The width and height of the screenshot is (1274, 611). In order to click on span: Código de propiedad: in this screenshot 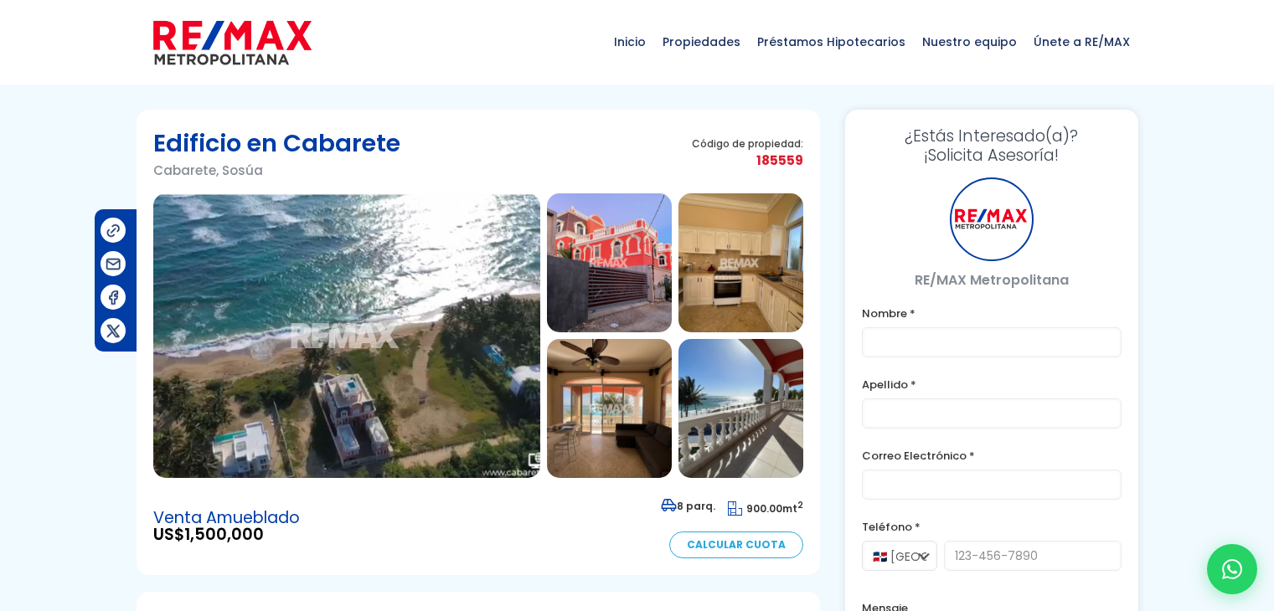, I will do `click(747, 143)`.